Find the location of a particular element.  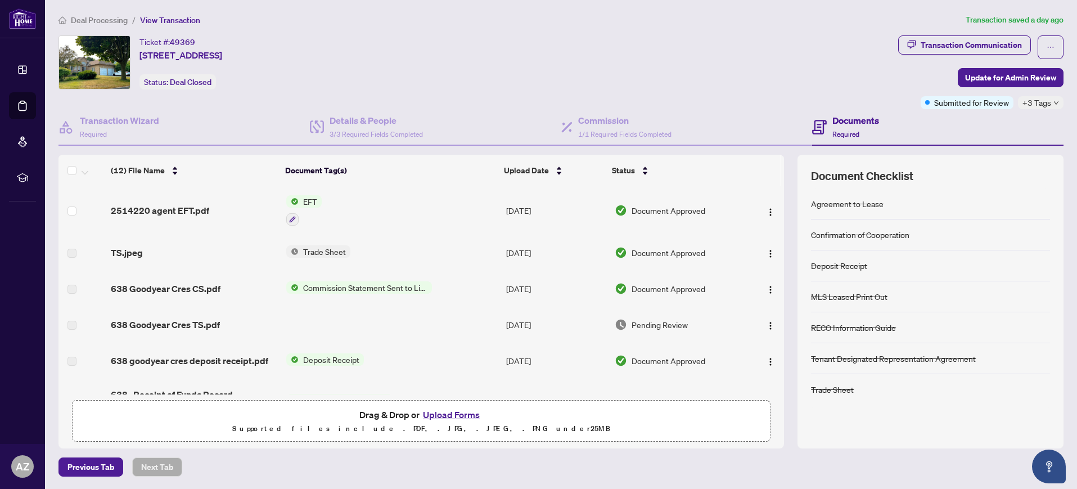

button: Open asap is located at coordinates (1049, 466).